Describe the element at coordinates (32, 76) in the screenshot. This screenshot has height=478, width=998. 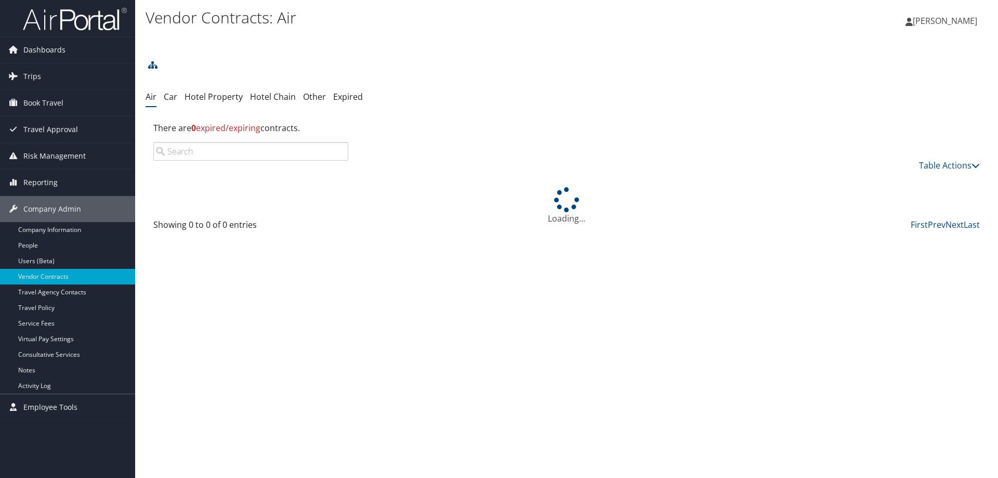
I see `span: Trips` at that location.